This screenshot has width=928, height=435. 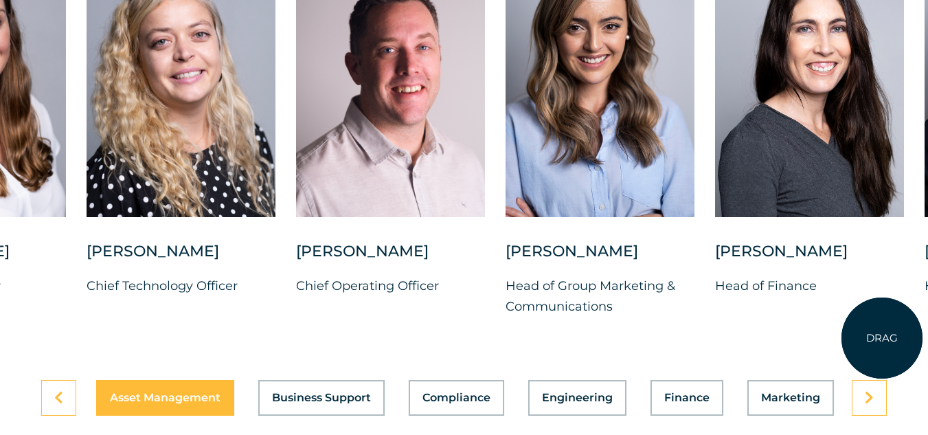 I want to click on p: Chief Technology Officer, so click(x=181, y=286).